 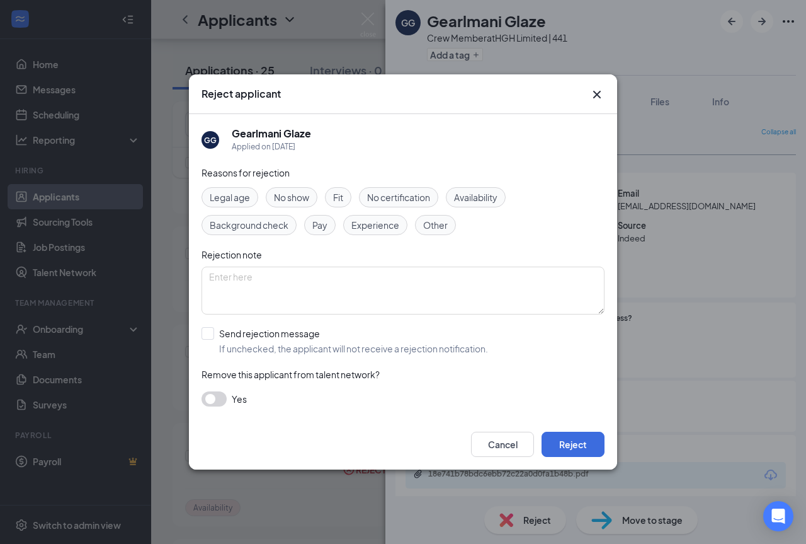 What do you see at coordinates (573, 444) in the screenshot?
I see `button: Reject` at bounding box center [573, 444].